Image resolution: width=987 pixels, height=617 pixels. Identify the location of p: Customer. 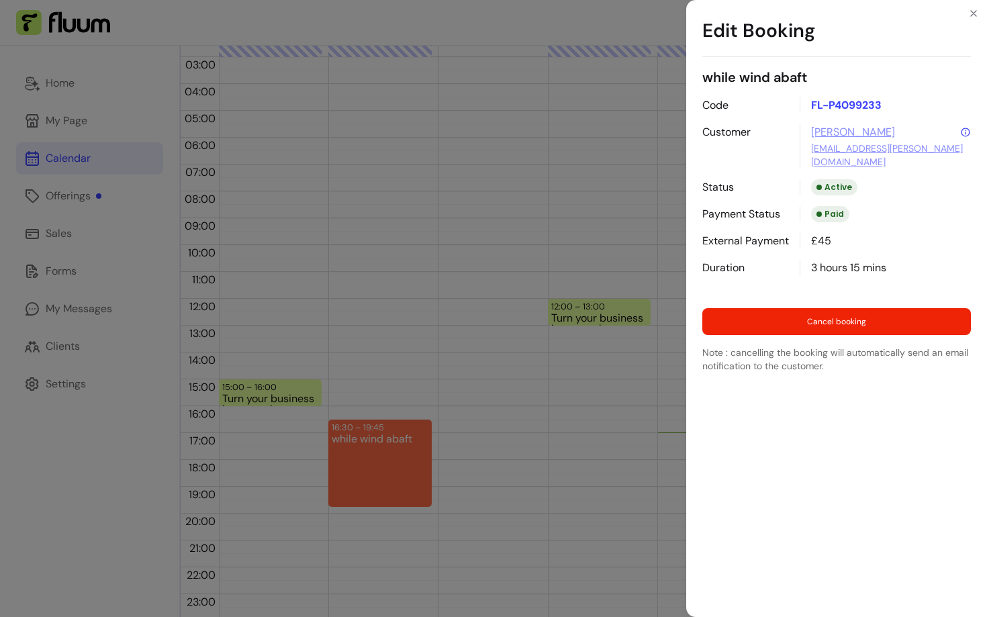
(745, 146).